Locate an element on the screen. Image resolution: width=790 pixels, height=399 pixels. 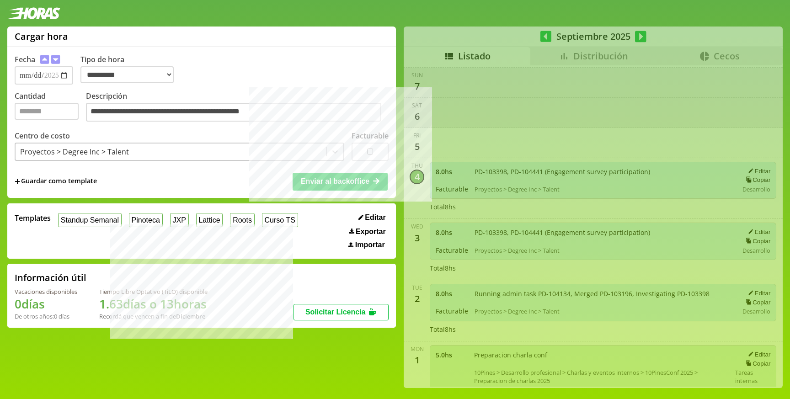
div: Vacaciones disponibles is located at coordinates (46, 292).